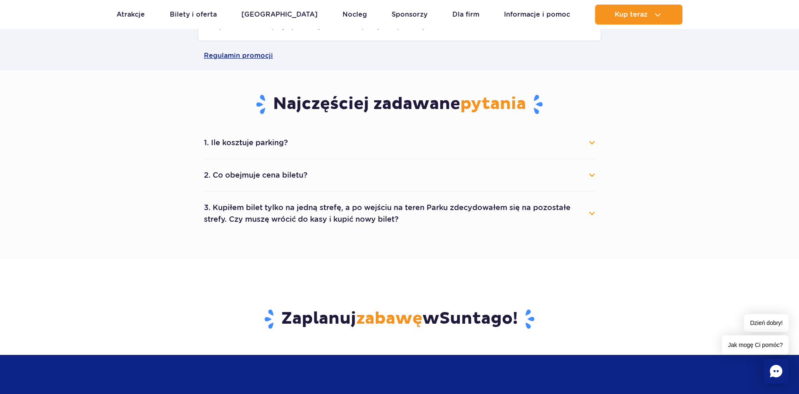 The height and width of the screenshot is (394, 799). Describe the element at coordinates (755, 345) in the screenshot. I see `span: Jak mogę Ci pomóc?` at that location.